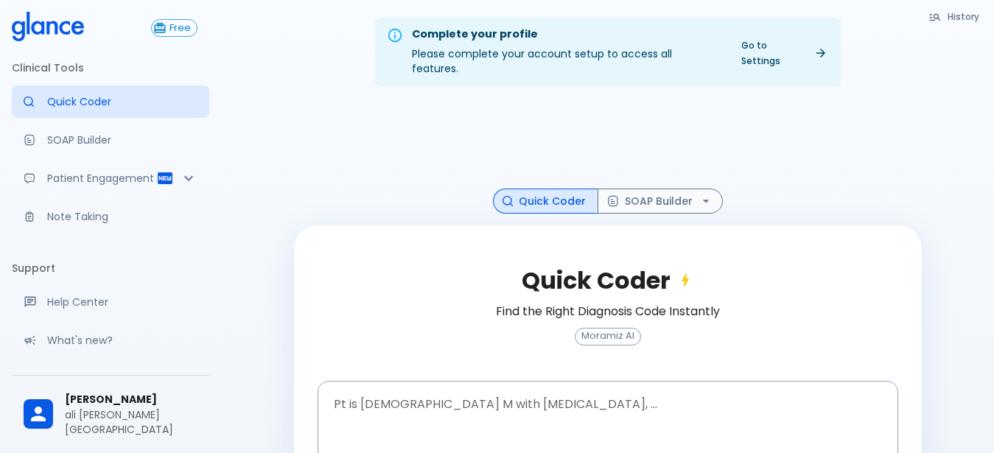 Image resolution: width=994 pixels, height=453 pixels. I want to click on button: Quick Coder, so click(545, 201).